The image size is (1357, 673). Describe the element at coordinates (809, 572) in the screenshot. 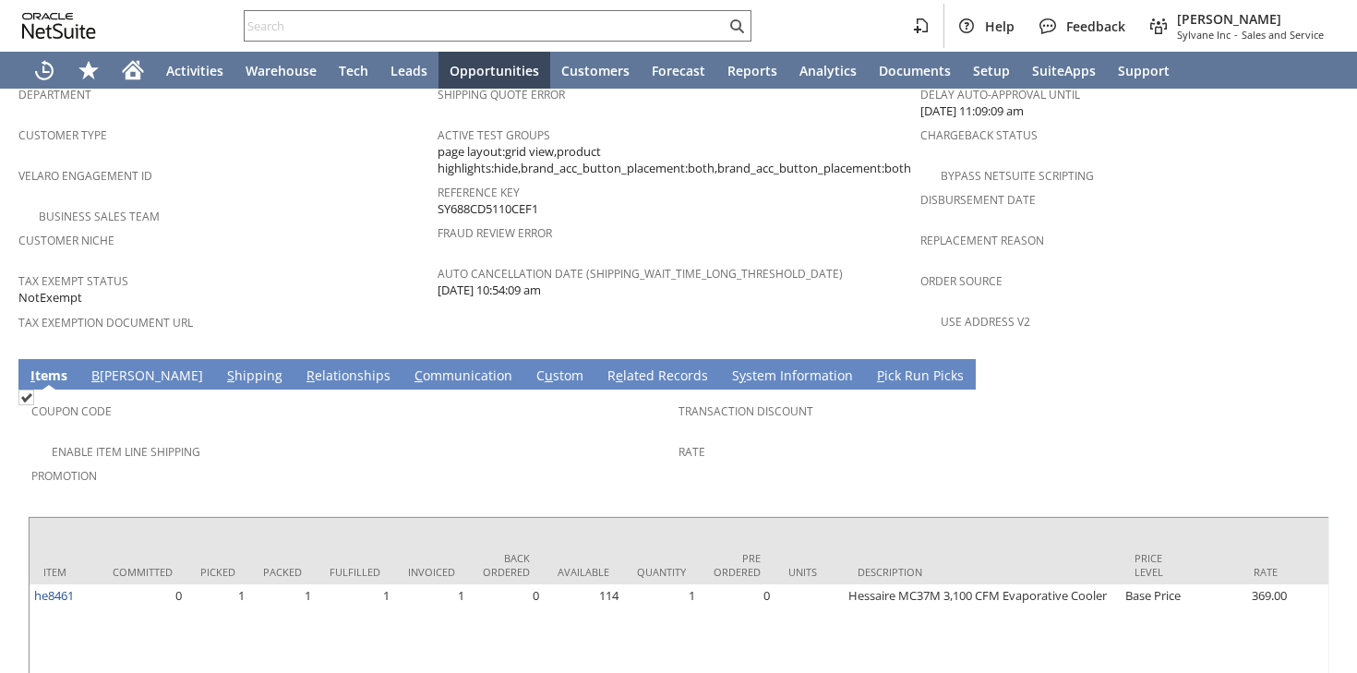

I see `div: Units` at that location.